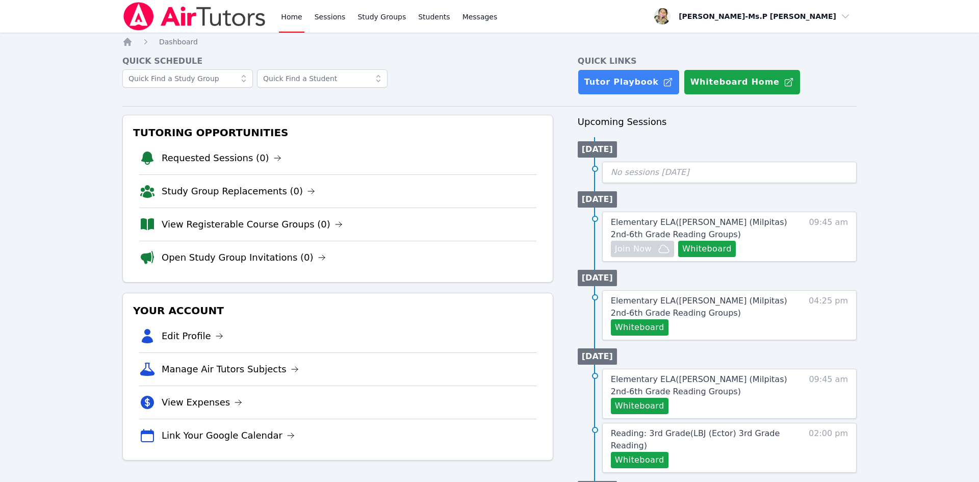 This screenshot has width=979, height=482. I want to click on button: Whiteboard Home, so click(742, 82).